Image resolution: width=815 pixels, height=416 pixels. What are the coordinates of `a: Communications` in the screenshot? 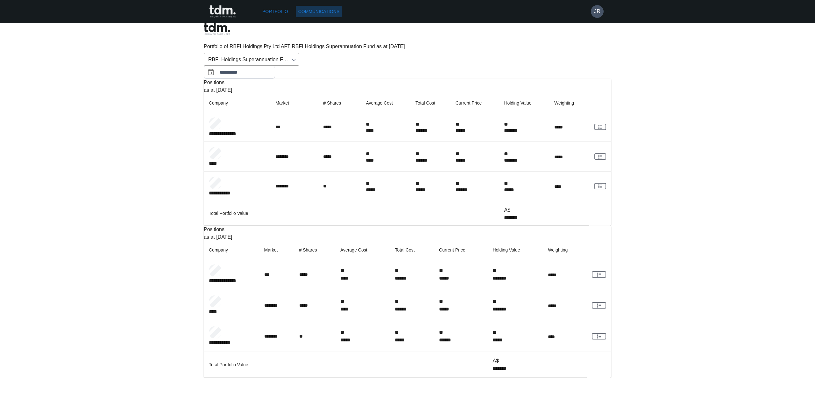 It's located at (319, 11).